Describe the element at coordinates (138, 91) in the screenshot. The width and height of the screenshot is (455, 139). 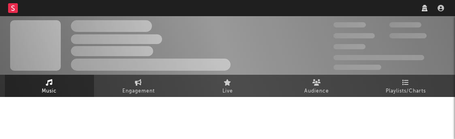
I see `span: Engagement` at that location.